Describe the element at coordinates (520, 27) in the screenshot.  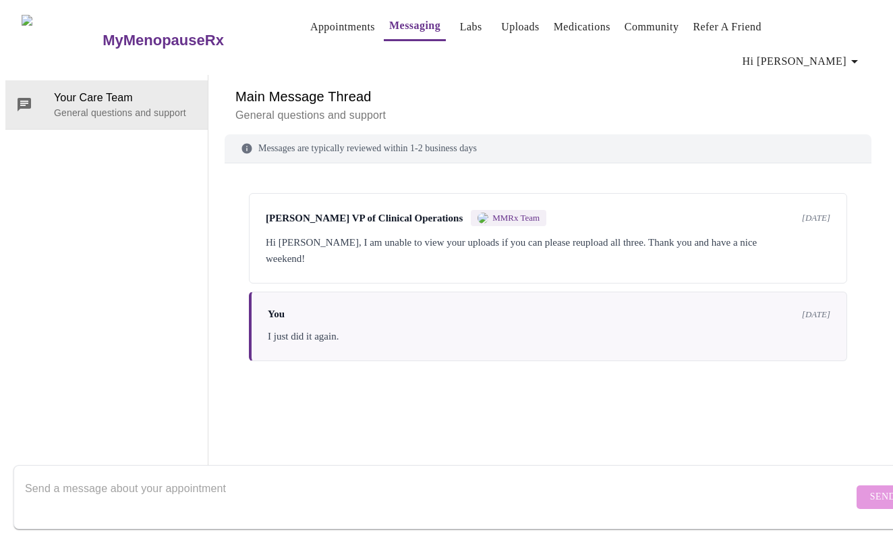
I see `a: Uploads` at that location.